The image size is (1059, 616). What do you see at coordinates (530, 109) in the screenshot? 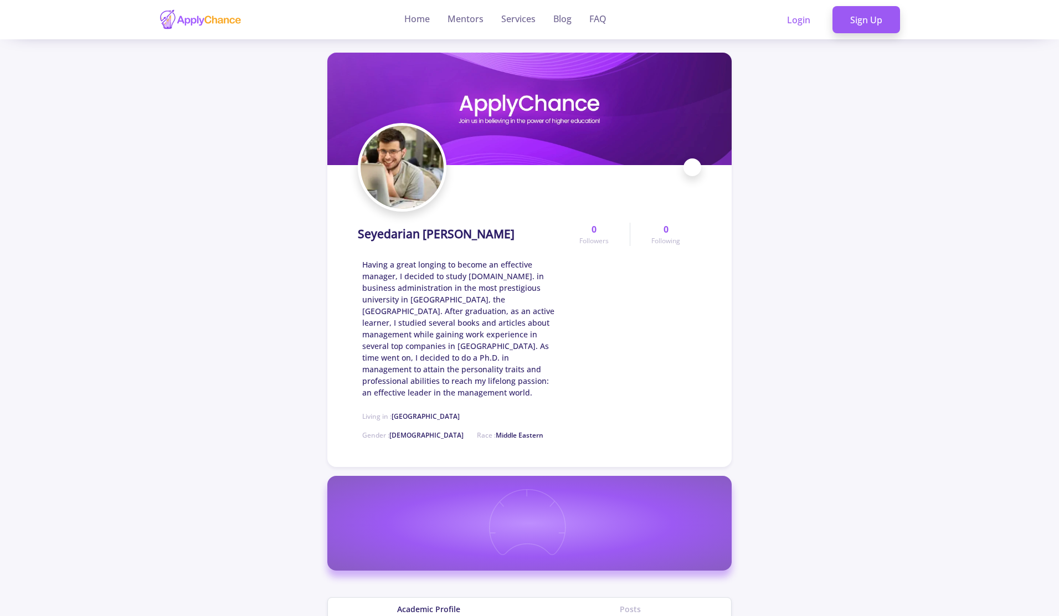
I see `img: Seyedarian Roostaiecover image` at bounding box center [530, 109].